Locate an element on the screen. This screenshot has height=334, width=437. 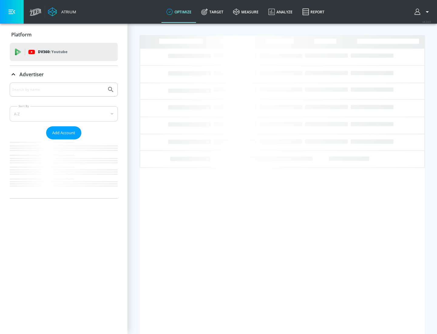
nav: list of Advertiser is located at coordinates (64, 169).